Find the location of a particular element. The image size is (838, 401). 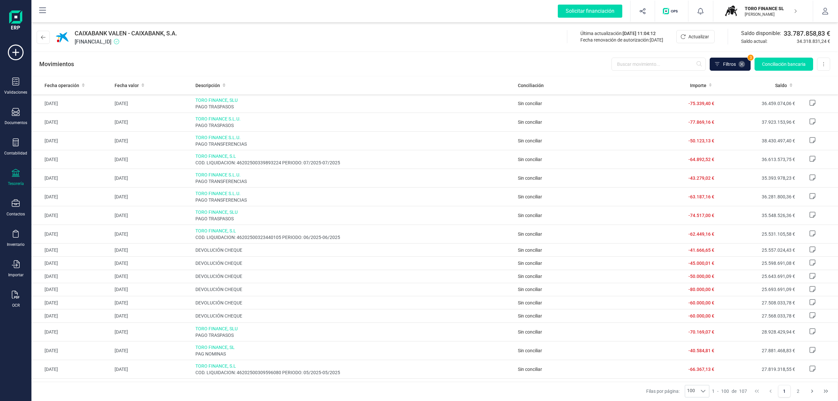

span: 107 is located at coordinates (743, 391).